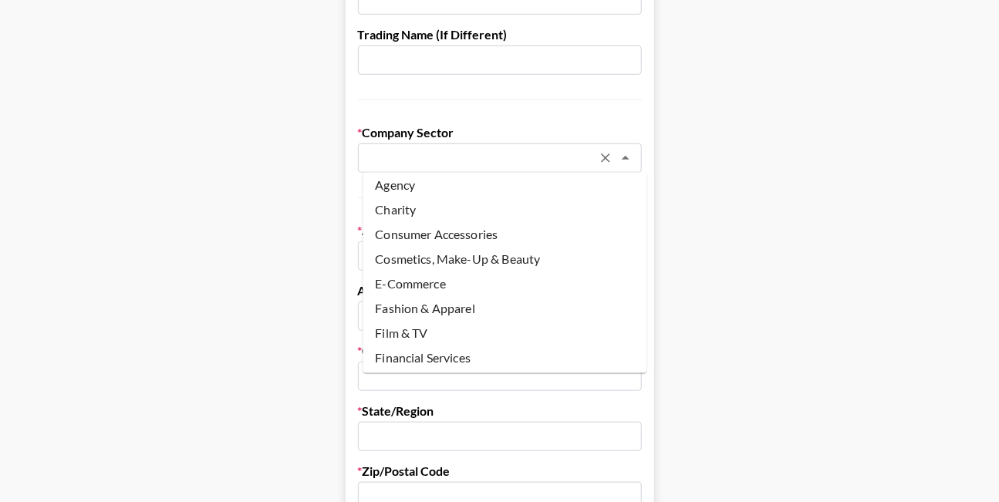 This screenshot has width=999, height=502. Describe the element at coordinates (500, 133) in the screenshot. I see `label: Company Sector` at that location.